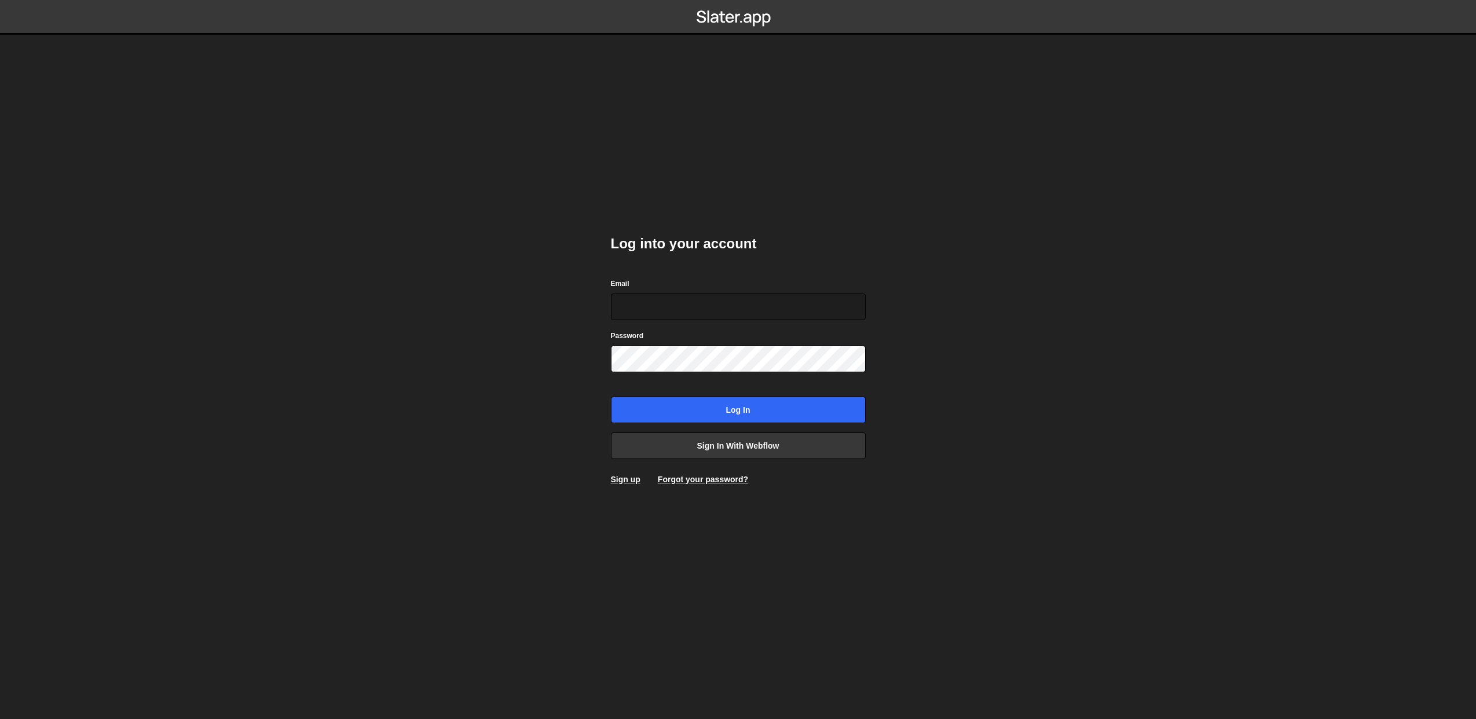 The height and width of the screenshot is (719, 1476). Describe the element at coordinates (738, 244) in the screenshot. I see `h2: Log into your account` at that location.